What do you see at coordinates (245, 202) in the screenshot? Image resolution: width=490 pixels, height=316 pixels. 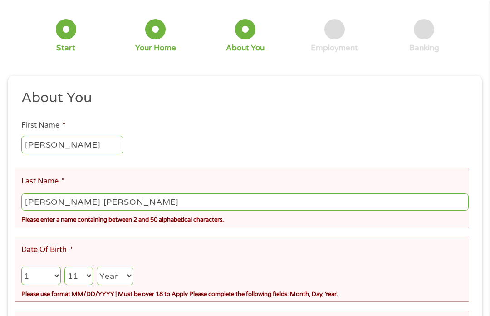 I see `input: Smith` at bounding box center [245, 202].